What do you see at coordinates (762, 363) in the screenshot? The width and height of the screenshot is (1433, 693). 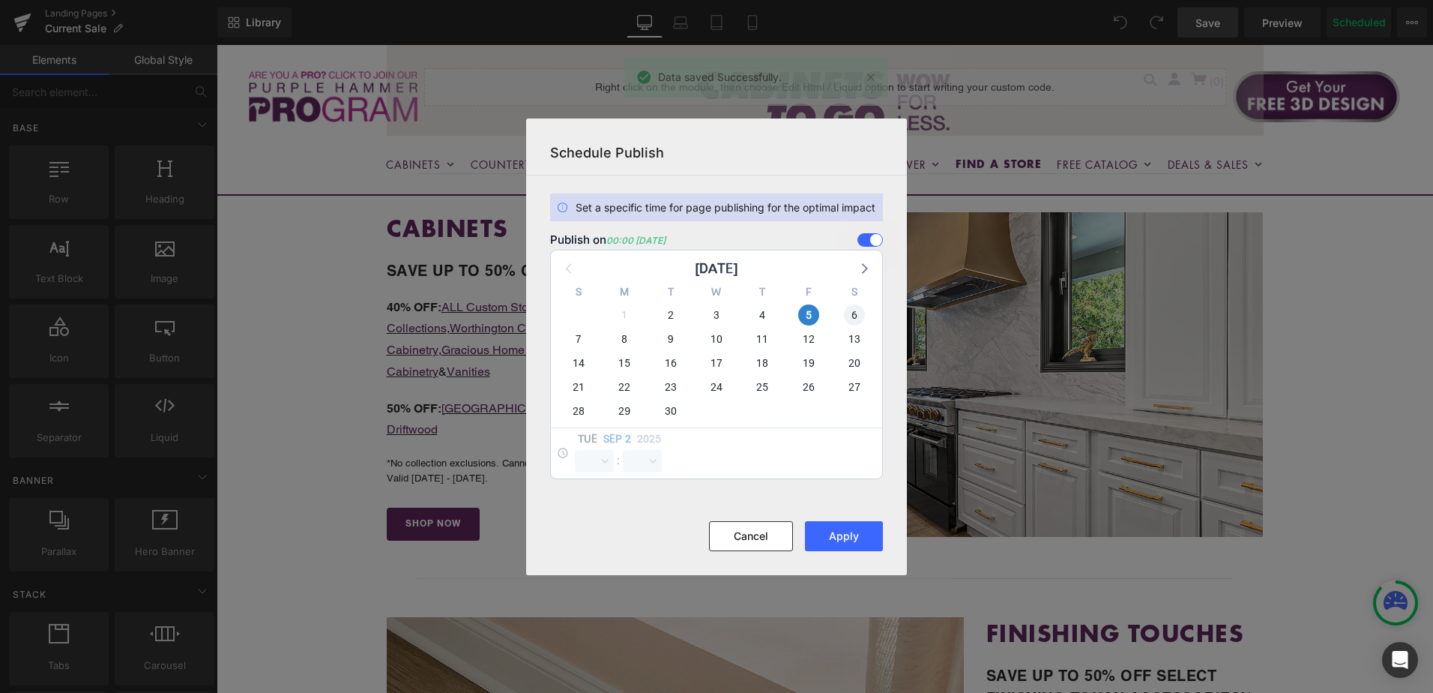 I see `span: Thursday, September 18, 2025` at bounding box center [762, 363].